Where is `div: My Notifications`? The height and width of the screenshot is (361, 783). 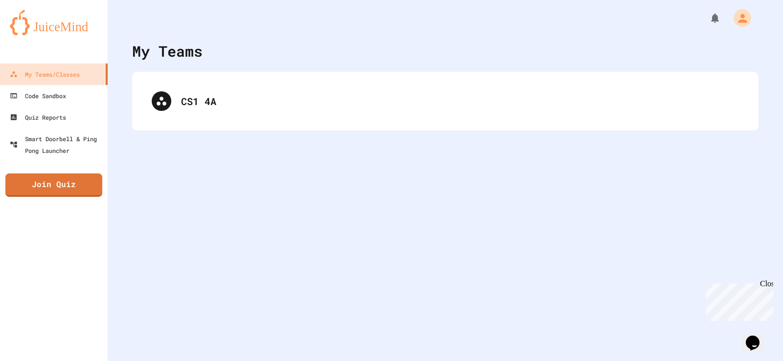
div: My Notifications is located at coordinates (707, 18).